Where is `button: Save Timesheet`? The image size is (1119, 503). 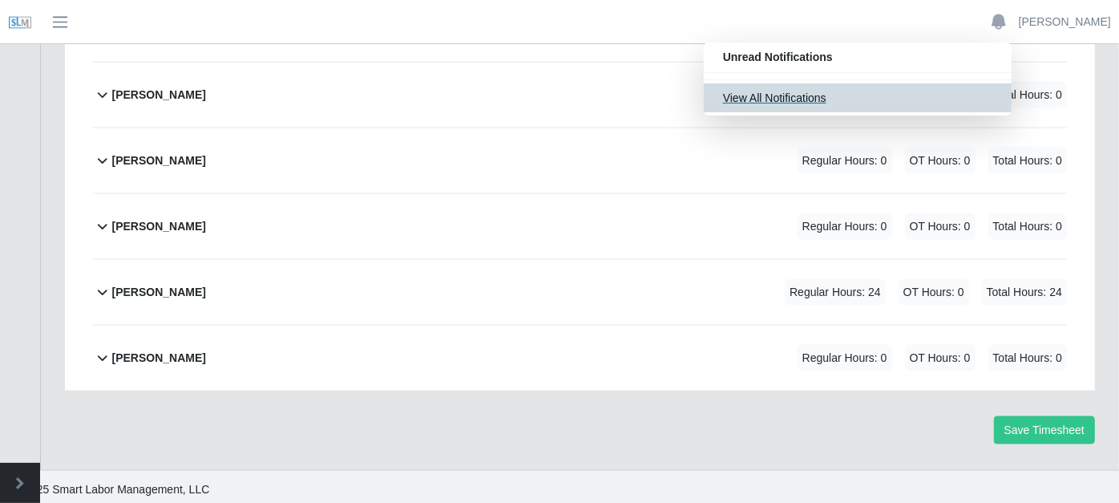
button: Save Timesheet is located at coordinates (1045, 430).